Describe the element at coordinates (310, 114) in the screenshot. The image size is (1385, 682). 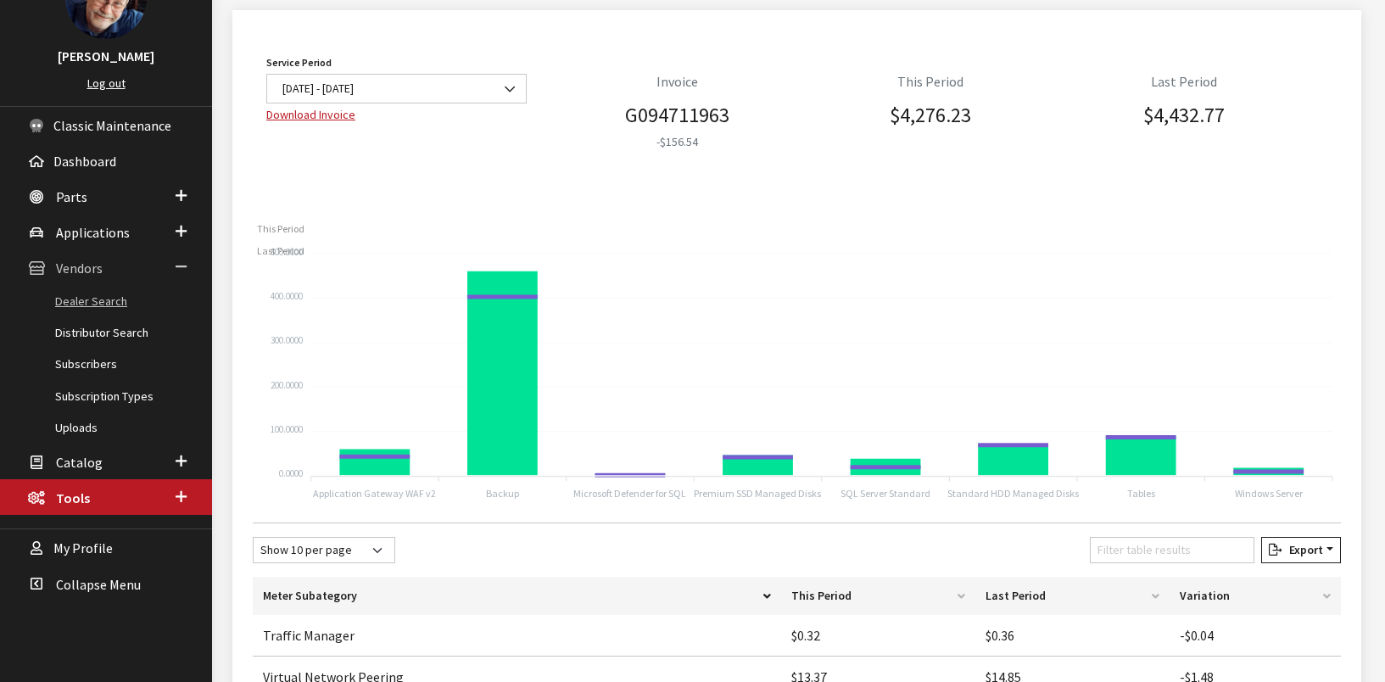
I see `a: Download Invoice` at that location.